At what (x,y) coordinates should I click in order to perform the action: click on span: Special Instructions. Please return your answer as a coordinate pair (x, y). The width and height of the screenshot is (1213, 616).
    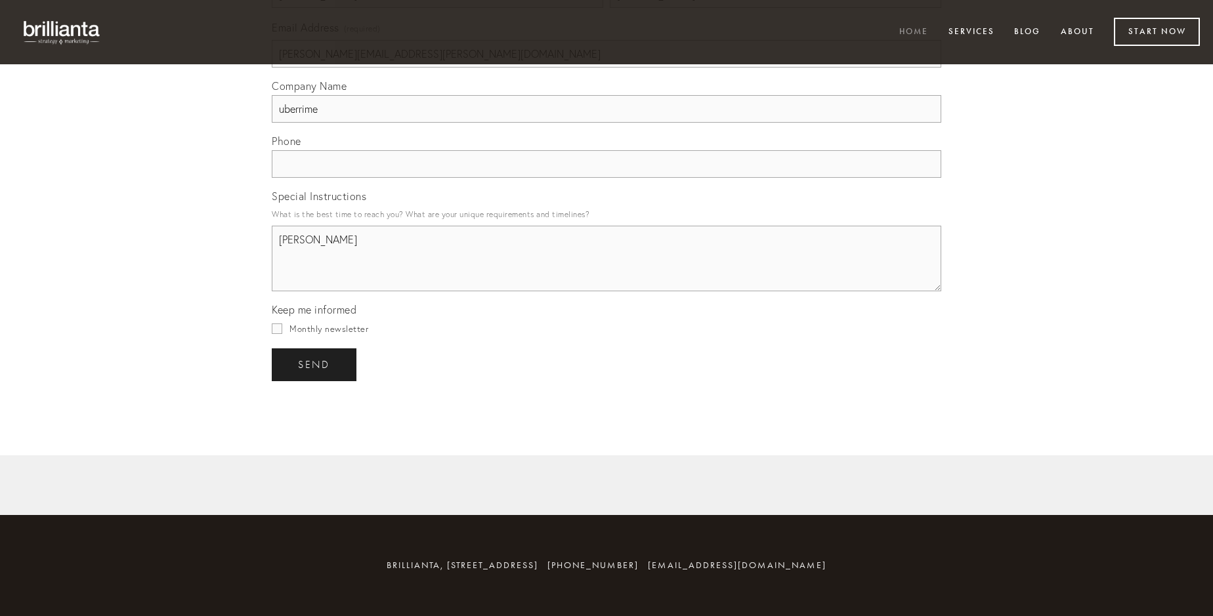
    Looking at the image, I should click on (319, 196).